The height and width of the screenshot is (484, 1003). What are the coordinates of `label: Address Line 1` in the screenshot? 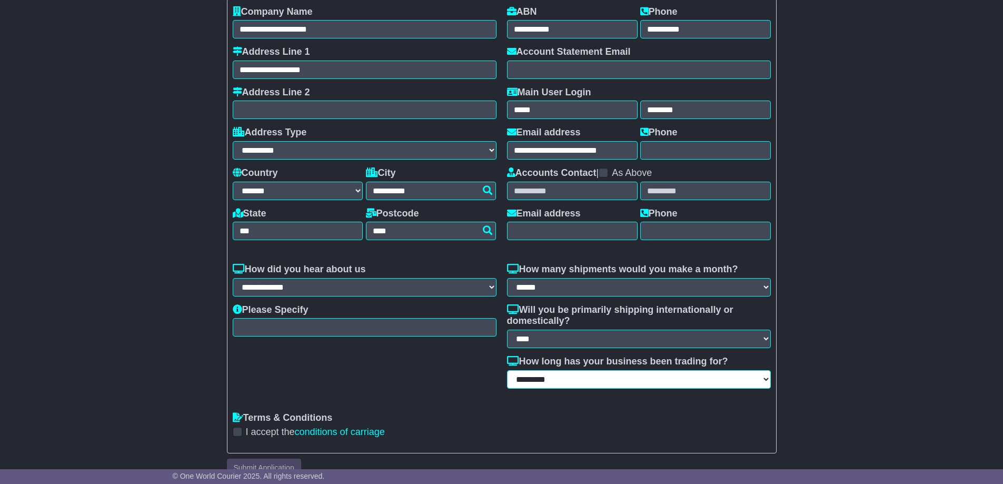 It's located at (271, 52).